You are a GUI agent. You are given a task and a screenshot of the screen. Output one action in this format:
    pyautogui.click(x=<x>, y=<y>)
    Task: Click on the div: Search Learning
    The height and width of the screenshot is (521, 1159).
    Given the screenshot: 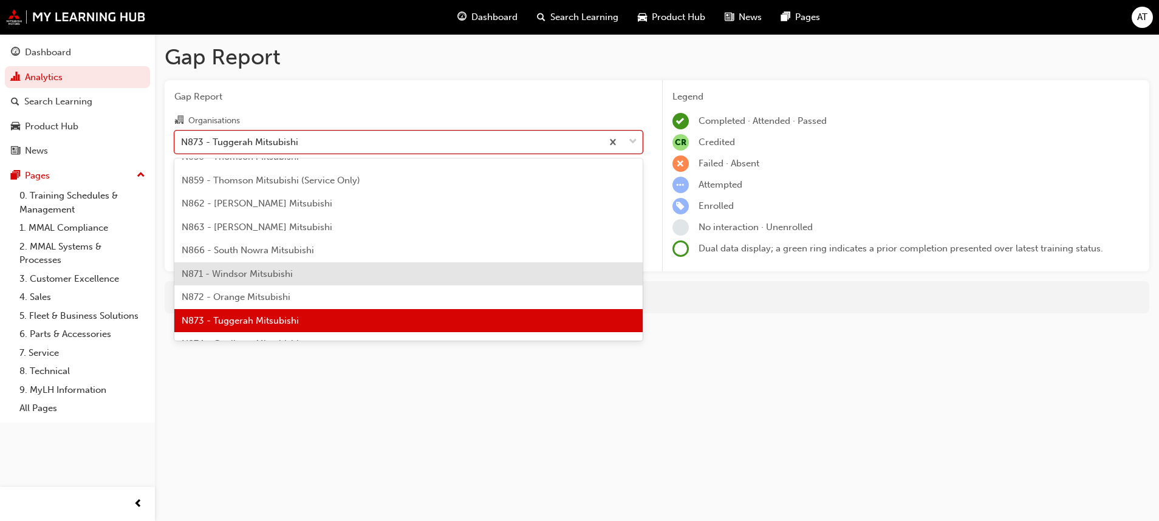 What is the action you would take?
    pyautogui.click(x=58, y=101)
    